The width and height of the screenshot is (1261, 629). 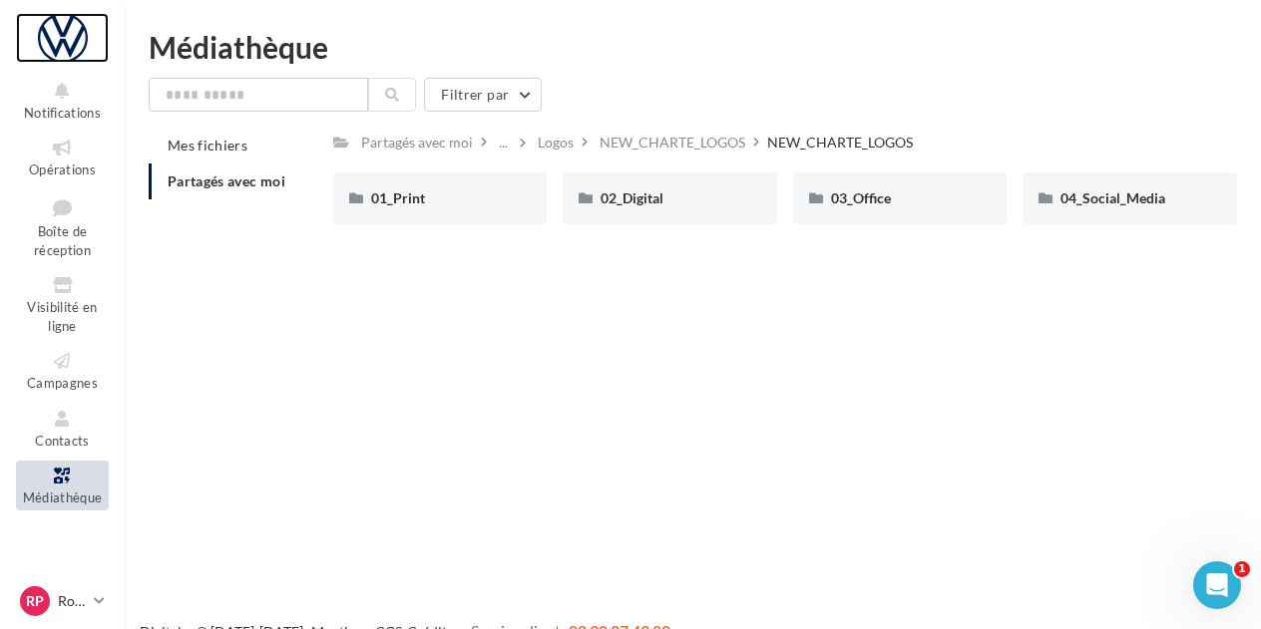 I want to click on span: Contacts, so click(x=62, y=441).